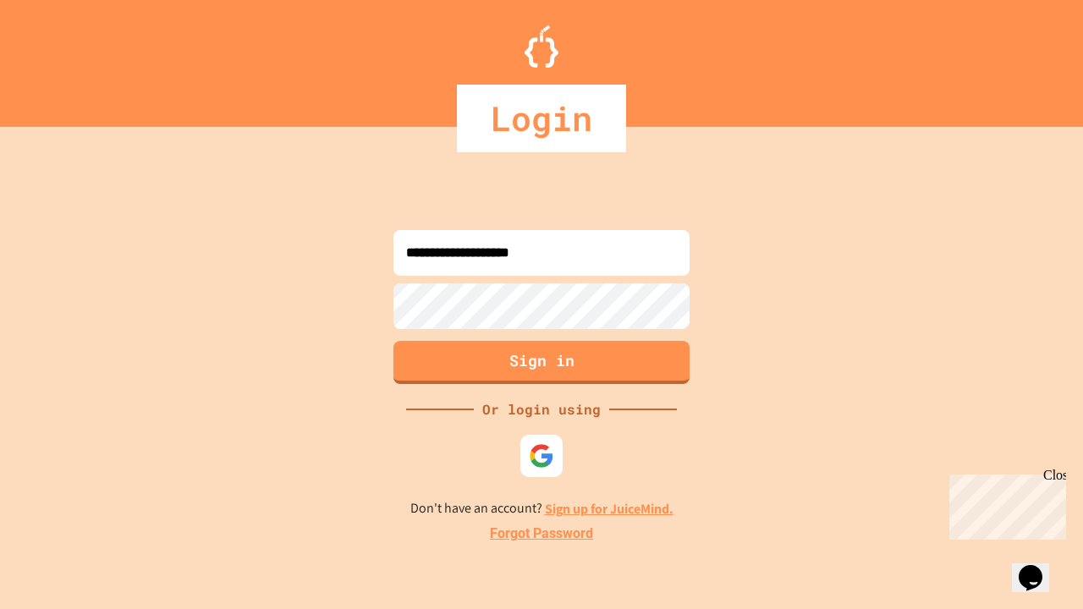  Describe the element at coordinates (541, 456) in the screenshot. I see `img: google-icon.svg` at that location.